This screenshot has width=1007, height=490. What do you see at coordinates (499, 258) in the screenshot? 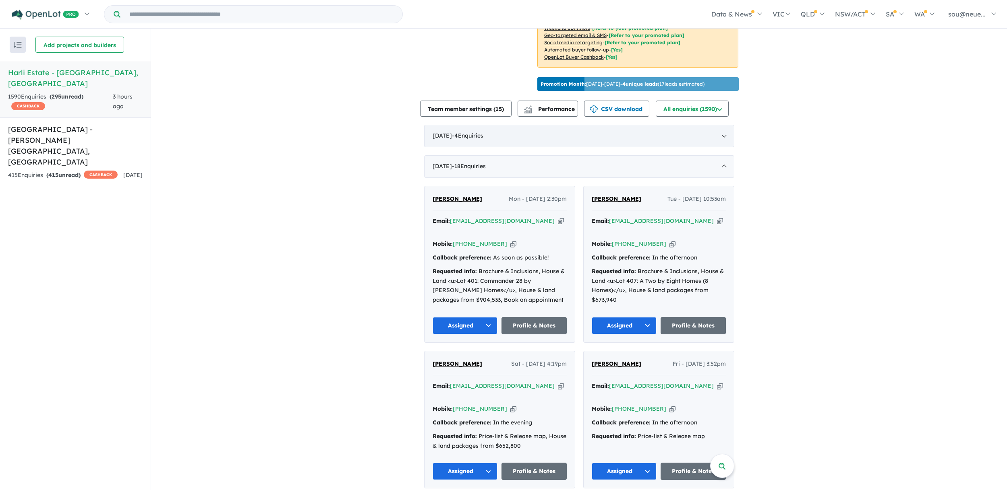
I see `div: As soon as possible!` at bounding box center [499, 258].